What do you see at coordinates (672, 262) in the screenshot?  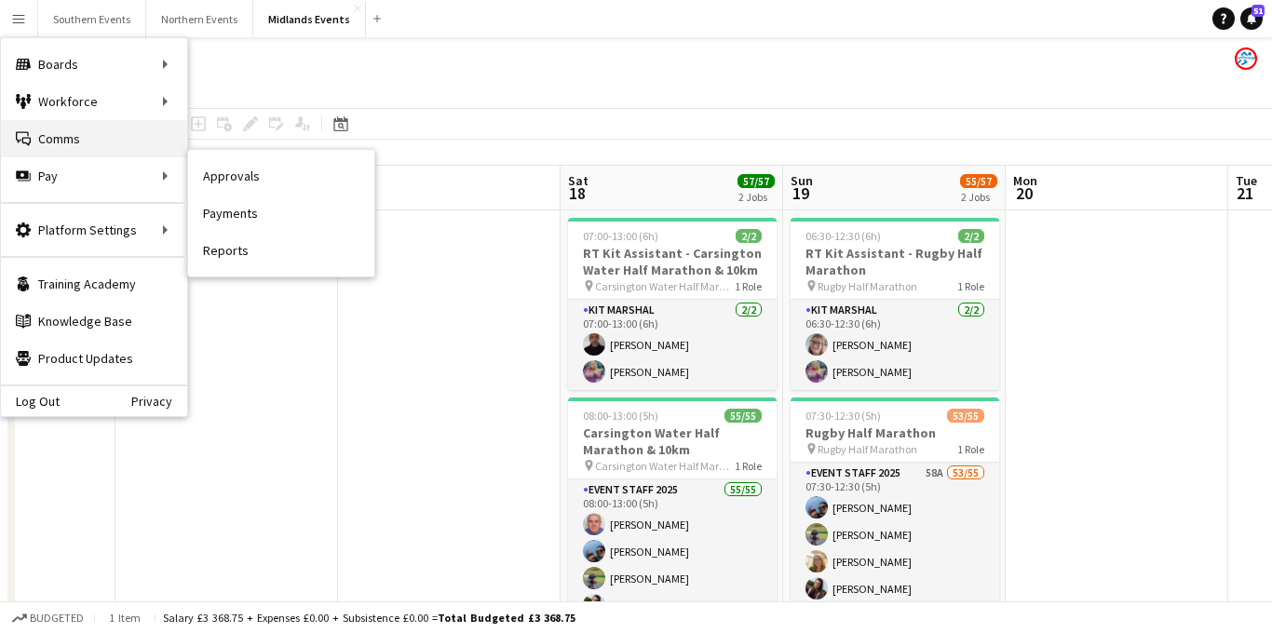 I see `h3: RT Kit Assistant - Carsington Water Half Marathon & 10km` at bounding box center [672, 262].